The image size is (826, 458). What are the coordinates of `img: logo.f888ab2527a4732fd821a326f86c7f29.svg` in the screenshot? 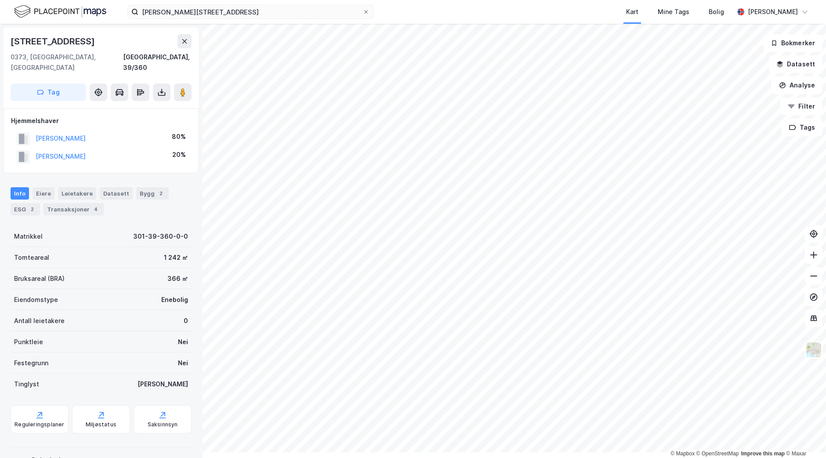 It's located at (60, 11).